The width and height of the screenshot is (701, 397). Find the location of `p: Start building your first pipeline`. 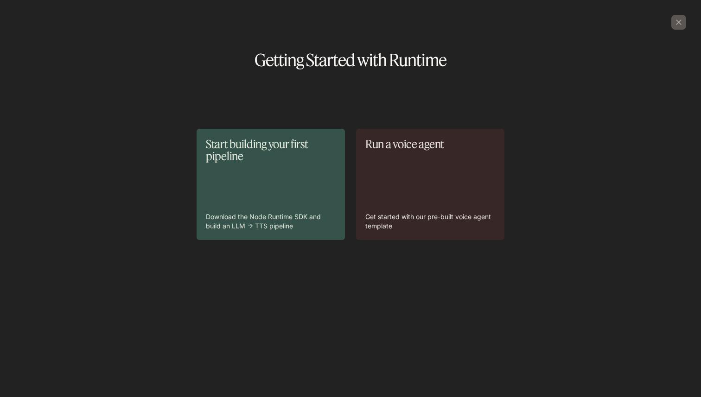

p: Start building your first pipeline is located at coordinates (271, 150).